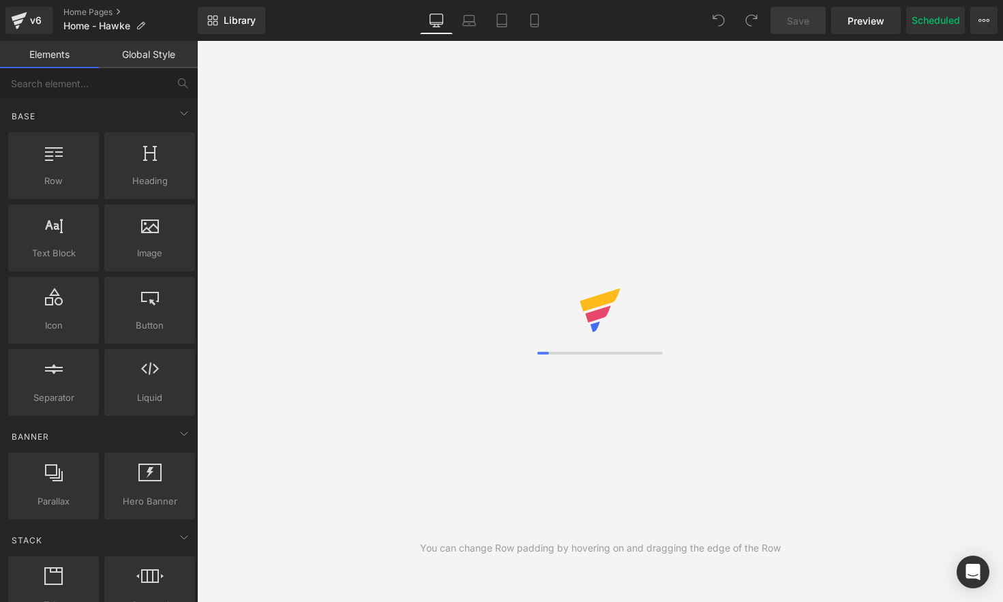  Describe the element at coordinates (866, 20) in the screenshot. I see `a: Preview` at that location.